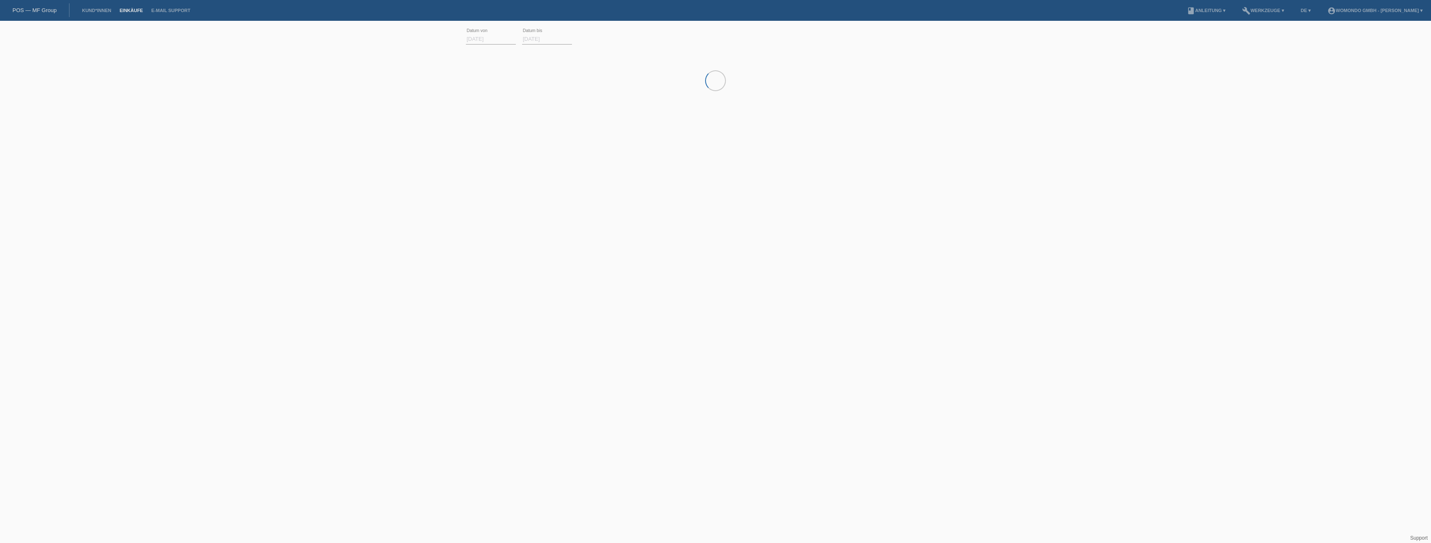 This screenshot has width=1431, height=543. I want to click on a: Kund*innen, so click(97, 10).